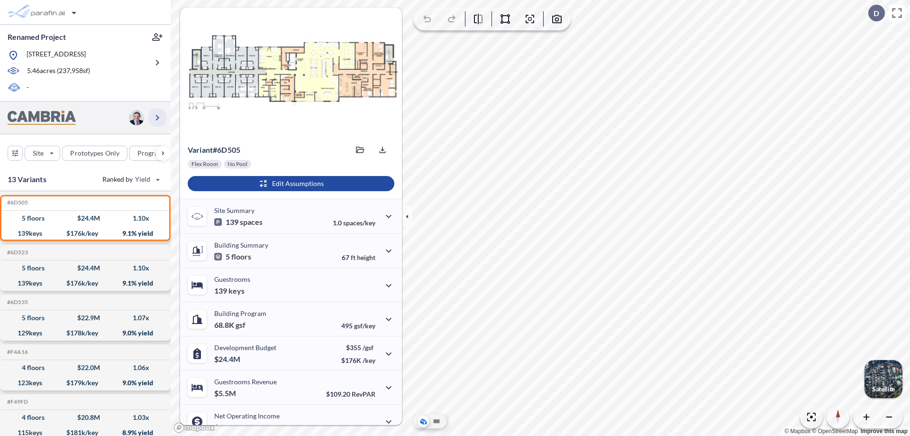 The width and height of the screenshot is (910, 436). What do you see at coordinates (27, 179) in the screenshot?
I see `p: 13 Variants` at bounding box center [27, 179].